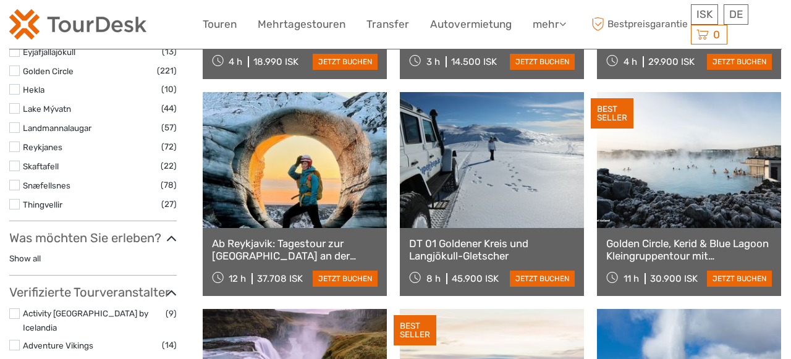 The image size is (791, 359). What do you see at coordinates (237, 279) in the screenshot?
I see `span: 12 h` at bounding box center [237, 279].